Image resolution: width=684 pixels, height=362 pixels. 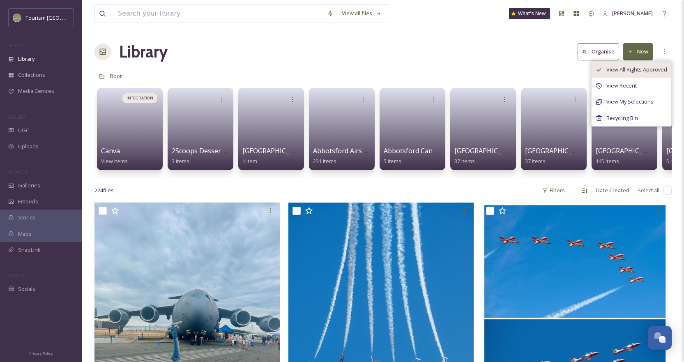 What do you see at coordinates (18, 172) in the screenshot?
I see `span: WIDGETS` at bounding box center [18, 172].